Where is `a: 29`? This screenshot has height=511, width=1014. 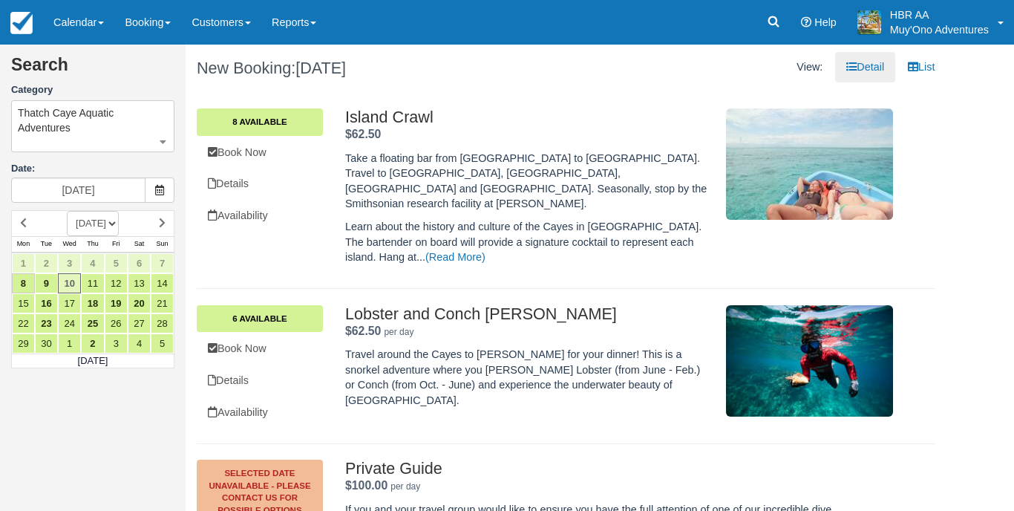
a: 29 is located at coordinates (23, 343).